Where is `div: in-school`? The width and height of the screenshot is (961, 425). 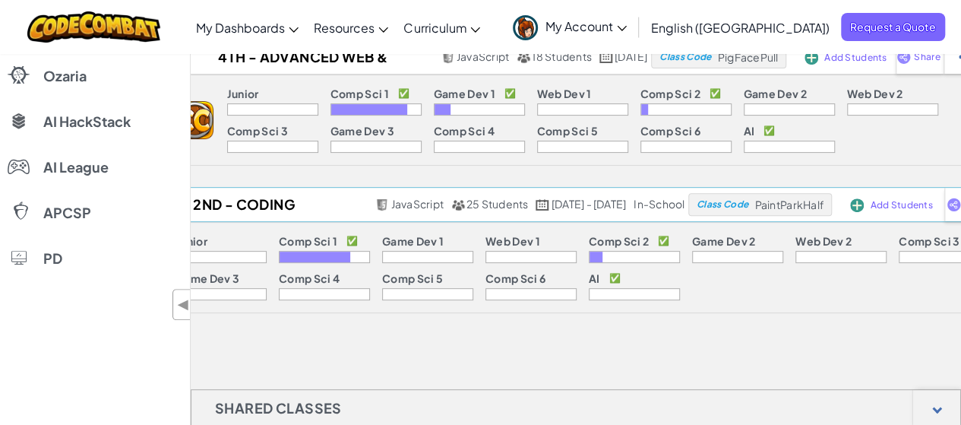 div: in-school is located at coordinates (658, 204).